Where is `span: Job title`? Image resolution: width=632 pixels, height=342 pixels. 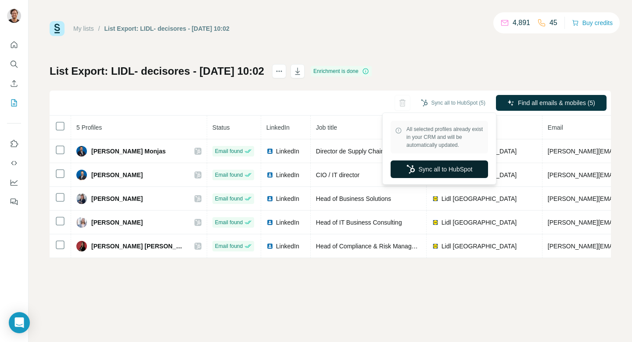 span: Job title is located at coordinates (327, 127).